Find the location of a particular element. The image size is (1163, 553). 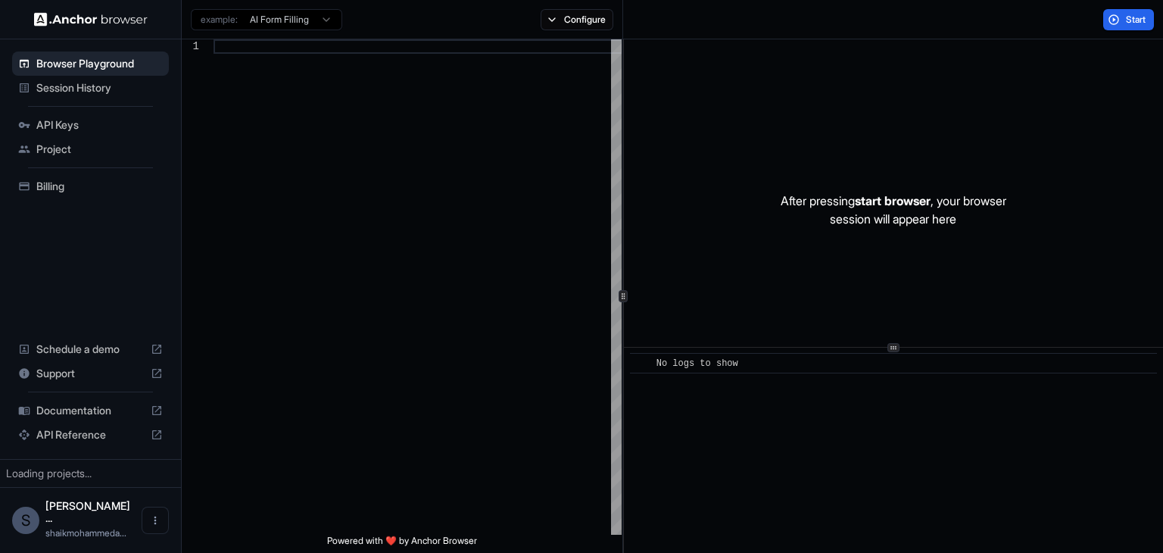

span: Billing is located at coordinates (99, 186).